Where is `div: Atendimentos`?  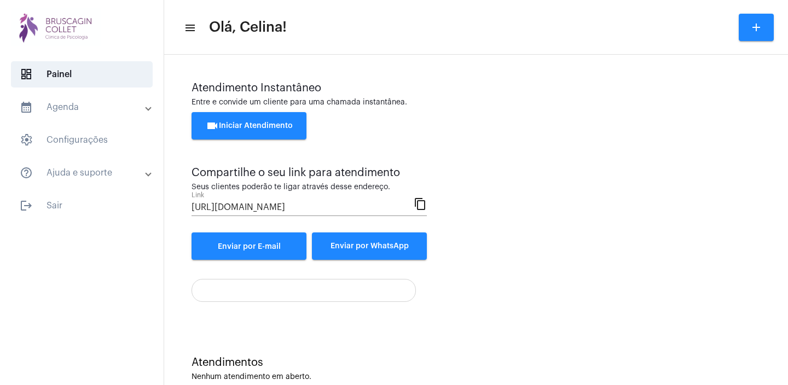 div: Atendimentos is located at coordinates (476, 363).